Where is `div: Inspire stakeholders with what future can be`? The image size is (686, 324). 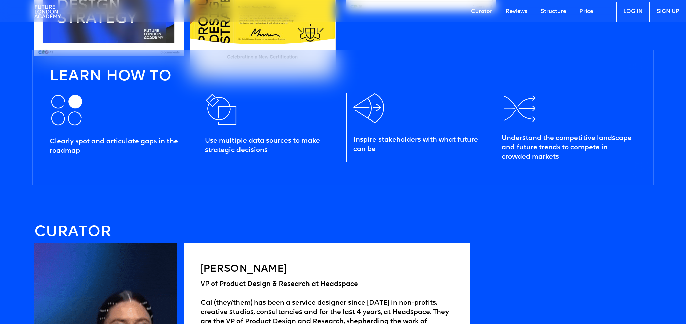
div: Inspire stakeholders with what future can be is located at coordinates (421, 145).